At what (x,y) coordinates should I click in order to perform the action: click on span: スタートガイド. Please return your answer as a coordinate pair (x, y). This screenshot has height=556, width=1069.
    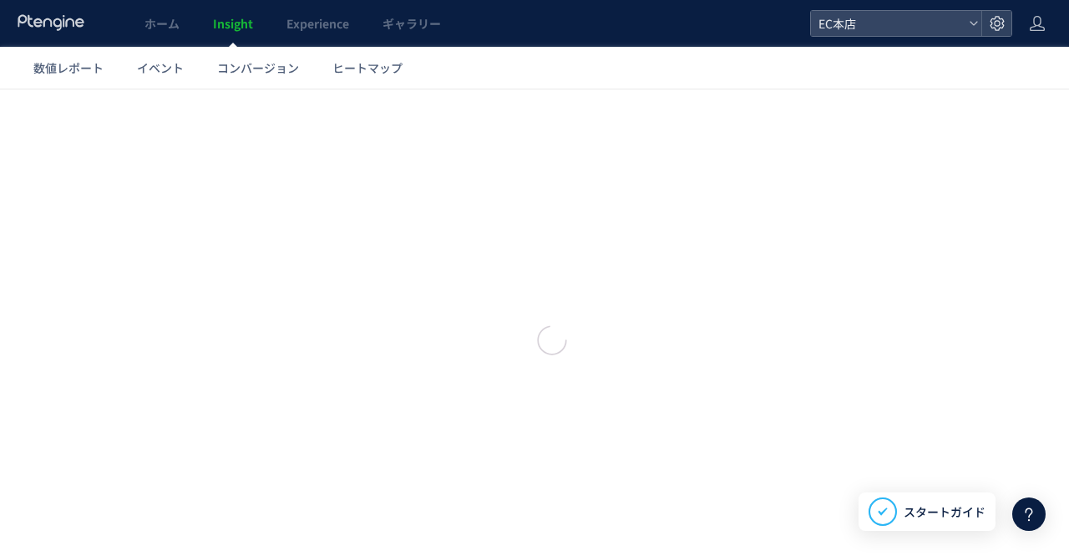
    Looking at the image, I should click on (945, 511).